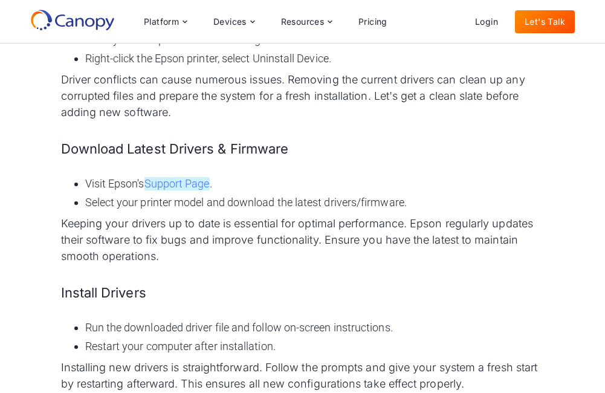 The height and width of the screenshot is (393, 605). I want to click on p: Keeping your drivers up to date is essential for optimal performance. Epson regularly updates the..., so click(303, 239).